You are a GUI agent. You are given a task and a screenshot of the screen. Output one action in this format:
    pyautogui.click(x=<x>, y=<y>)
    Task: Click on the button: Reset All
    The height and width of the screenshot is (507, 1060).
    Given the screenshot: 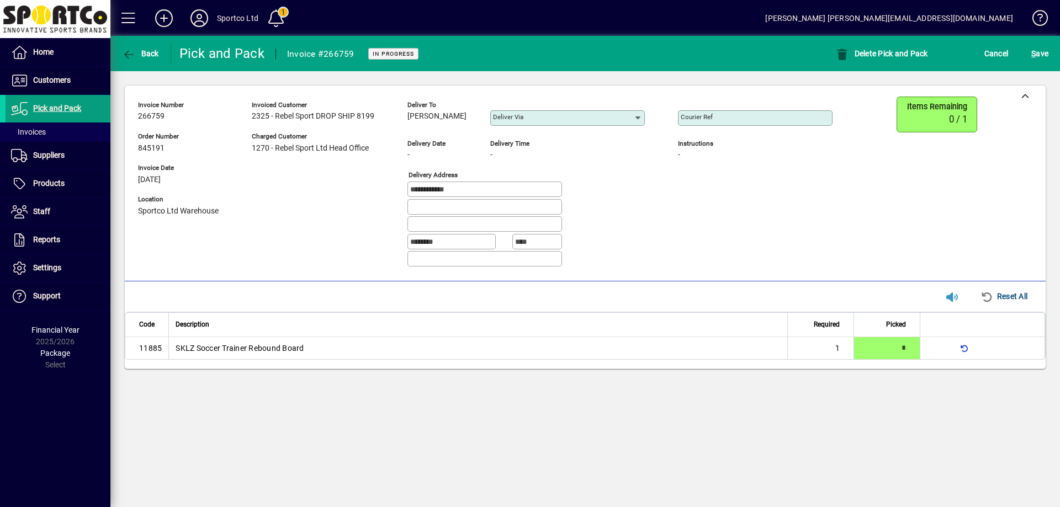 What is the action you would take?
    pyautogui.click(x=1003, y=296)
    